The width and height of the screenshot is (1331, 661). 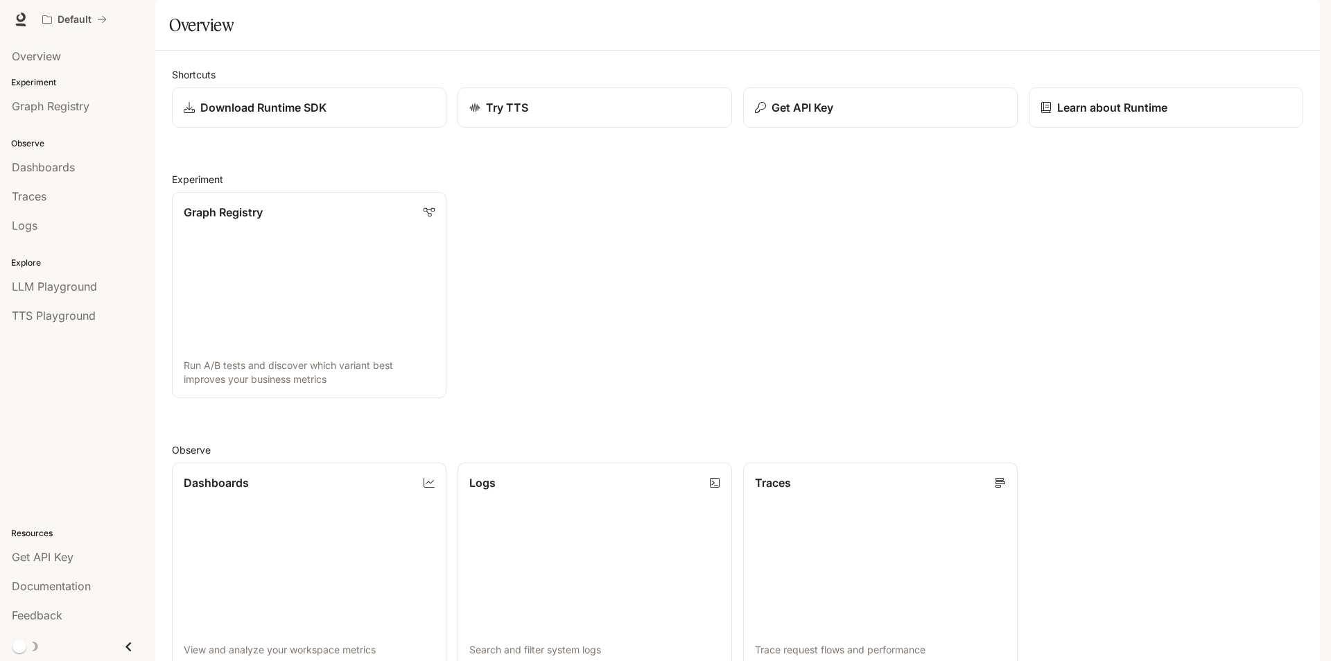 I want to click on h1: Overview, so click(x=201, y=25).